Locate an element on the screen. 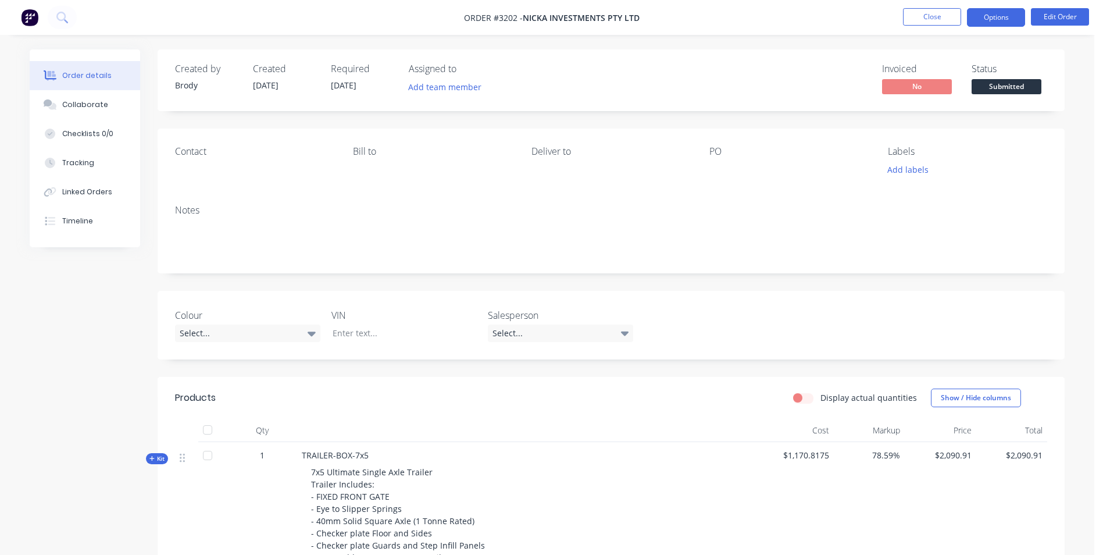  button: Linked Orders is located at coordinates (85, 192).